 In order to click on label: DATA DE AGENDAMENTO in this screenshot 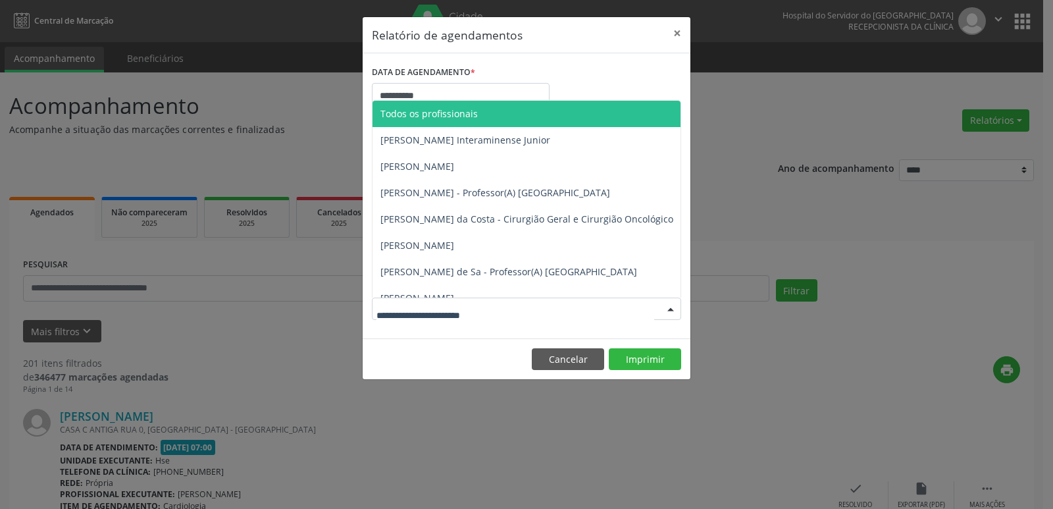, I will do `click(423, 72)`.